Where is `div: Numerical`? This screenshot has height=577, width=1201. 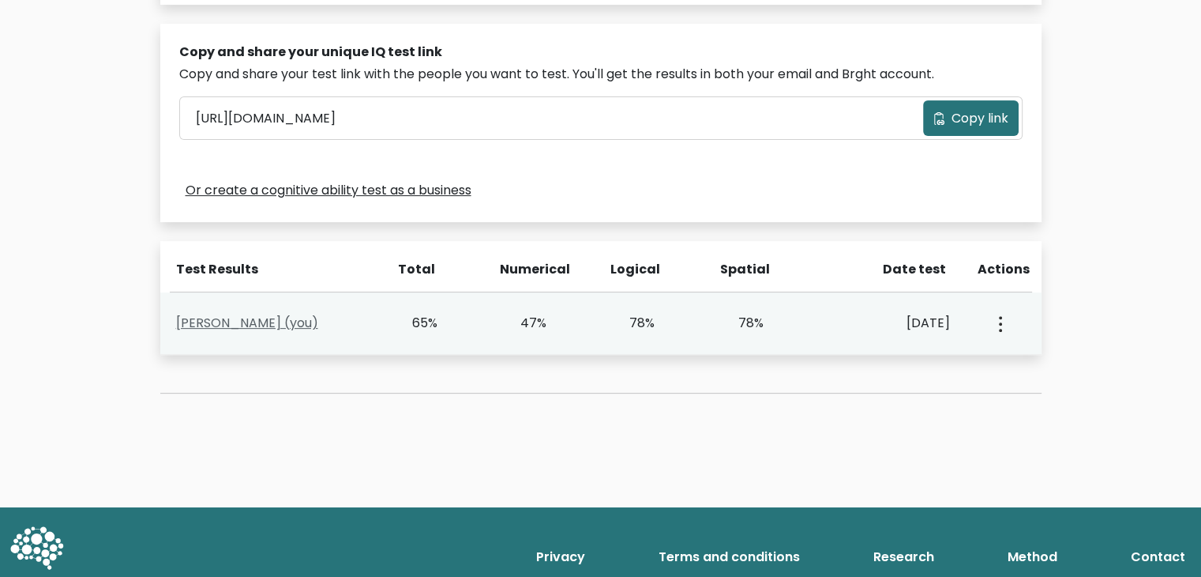
div: Numerical is located at coordinates (523, 269).